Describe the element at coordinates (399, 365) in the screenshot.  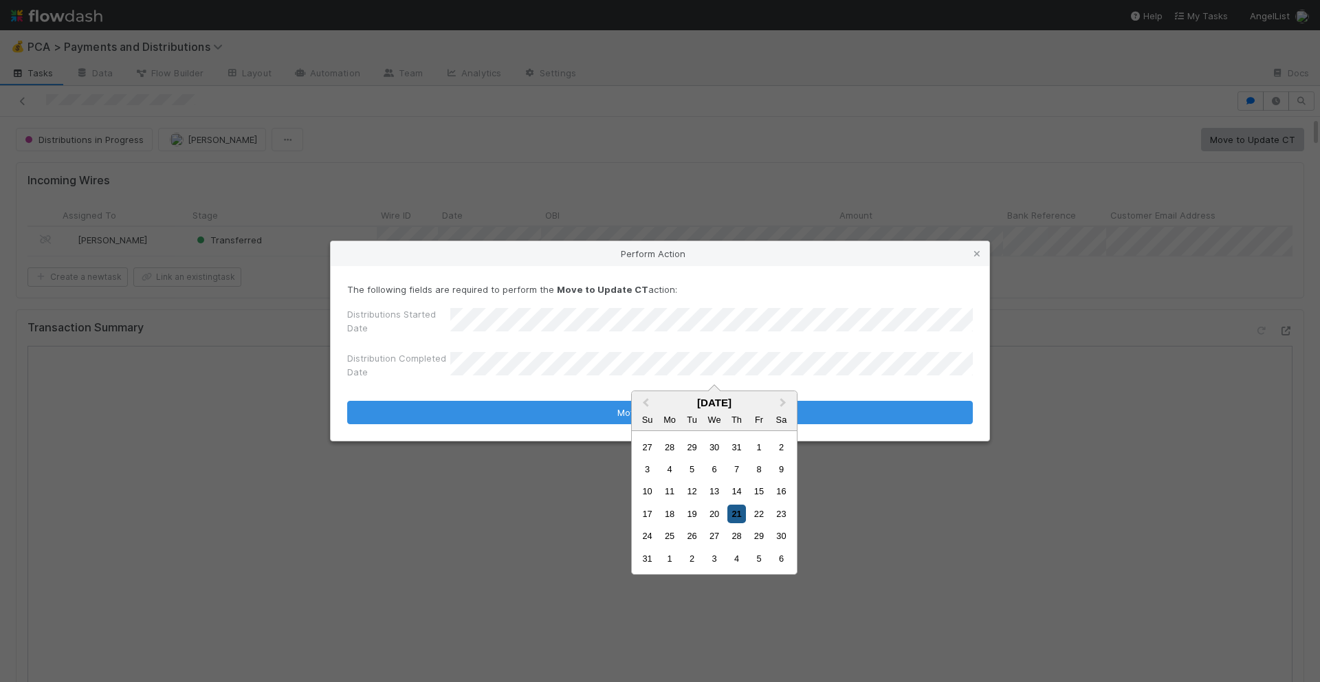
I see `label: Distribution Completed Date` at that location.